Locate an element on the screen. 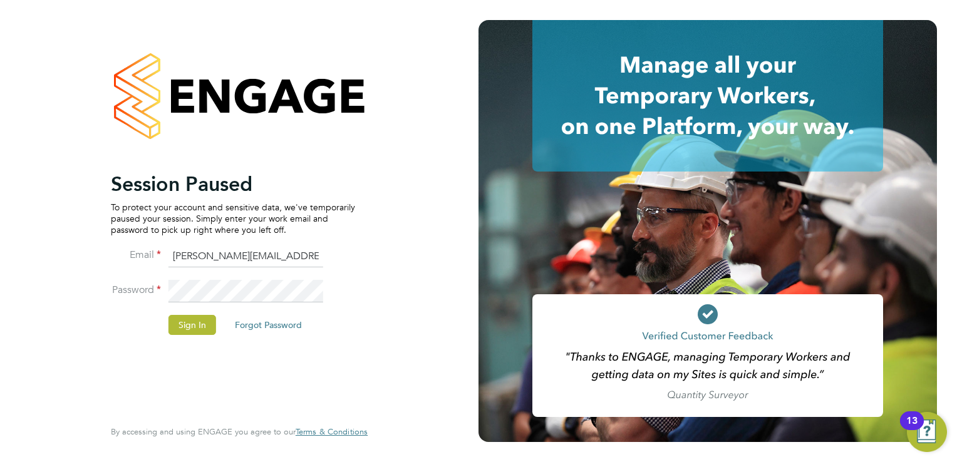  label: Email is located at coordinates (136, 255).